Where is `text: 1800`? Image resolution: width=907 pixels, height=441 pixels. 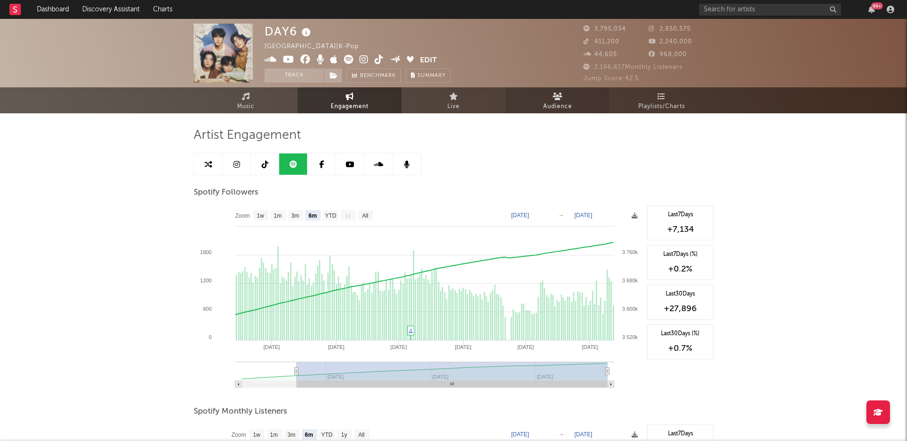
text: 1800 is located at coordinates (206, 252).